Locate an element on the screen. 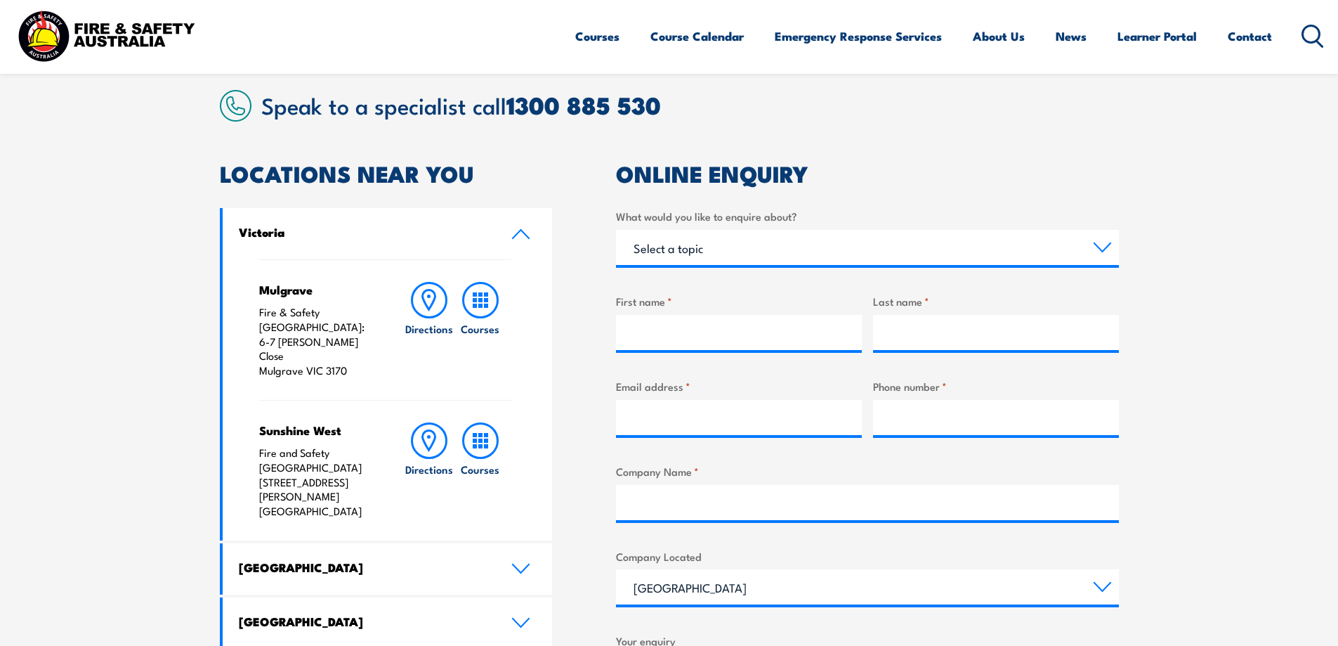 This screenshot has height=646, width=1338. h2: Speak to a specialist call is located at coordinates (690, 105).